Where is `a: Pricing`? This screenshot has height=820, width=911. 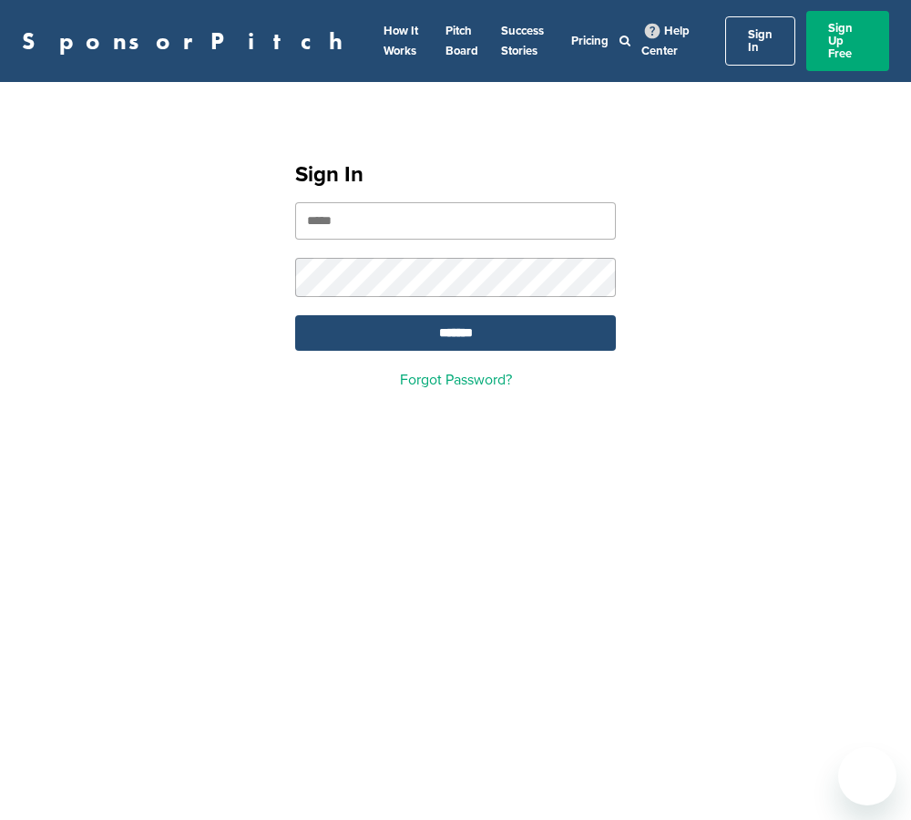
a: Pricing is located at coordinates (589, 41).